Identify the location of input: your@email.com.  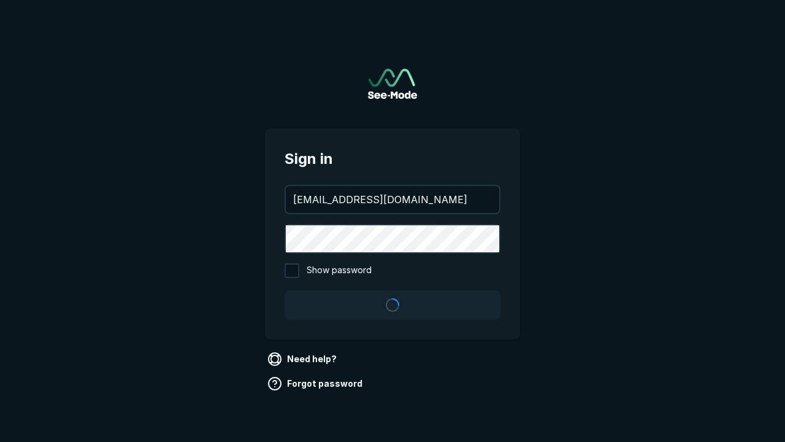
(392, 199).